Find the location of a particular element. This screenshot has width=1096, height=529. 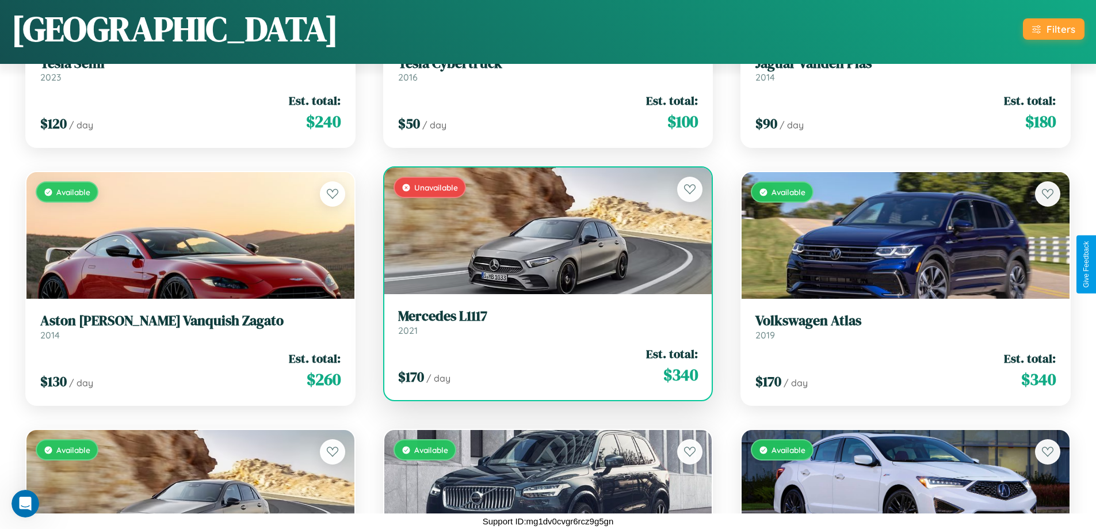

div: Give Feedback is located at coordinates (1086, 264).